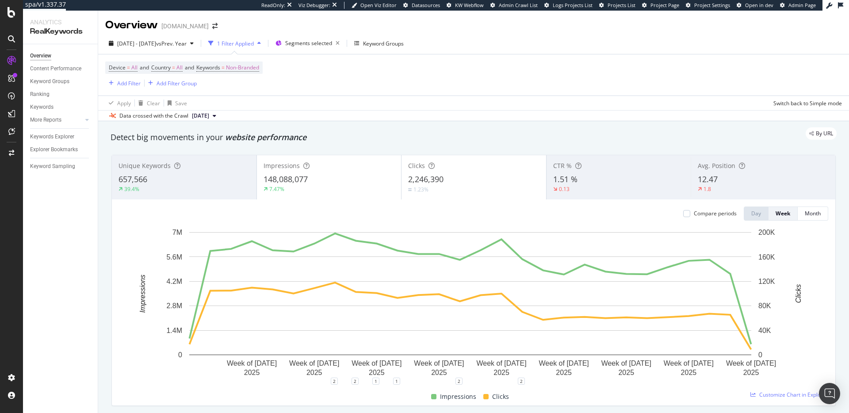 The image size is (849, 413). What do you see at coordinates (215, 26) in the screenshot?
I see `div: arrow-right-arrow-left` at bounding box center [215, 26].